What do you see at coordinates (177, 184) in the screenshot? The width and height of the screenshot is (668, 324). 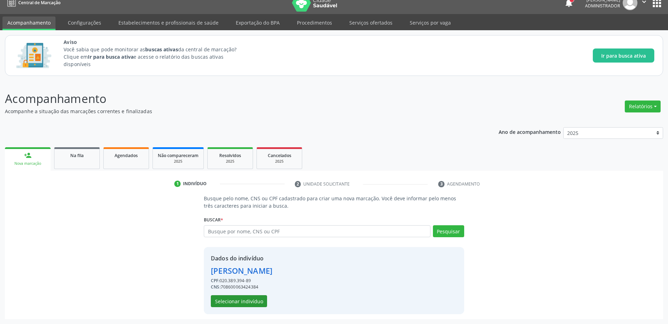 I see `div: 1` at bounding box center [177, 184].